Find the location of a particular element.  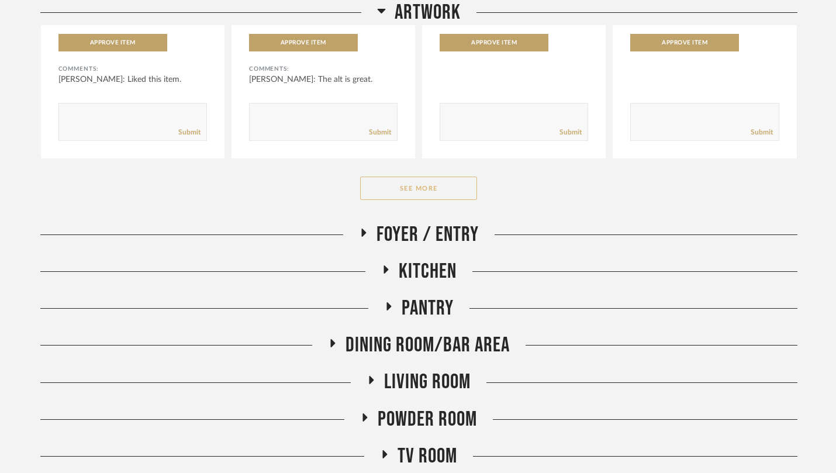

span: Foyer / Entry is located at coordinates (427, 234).